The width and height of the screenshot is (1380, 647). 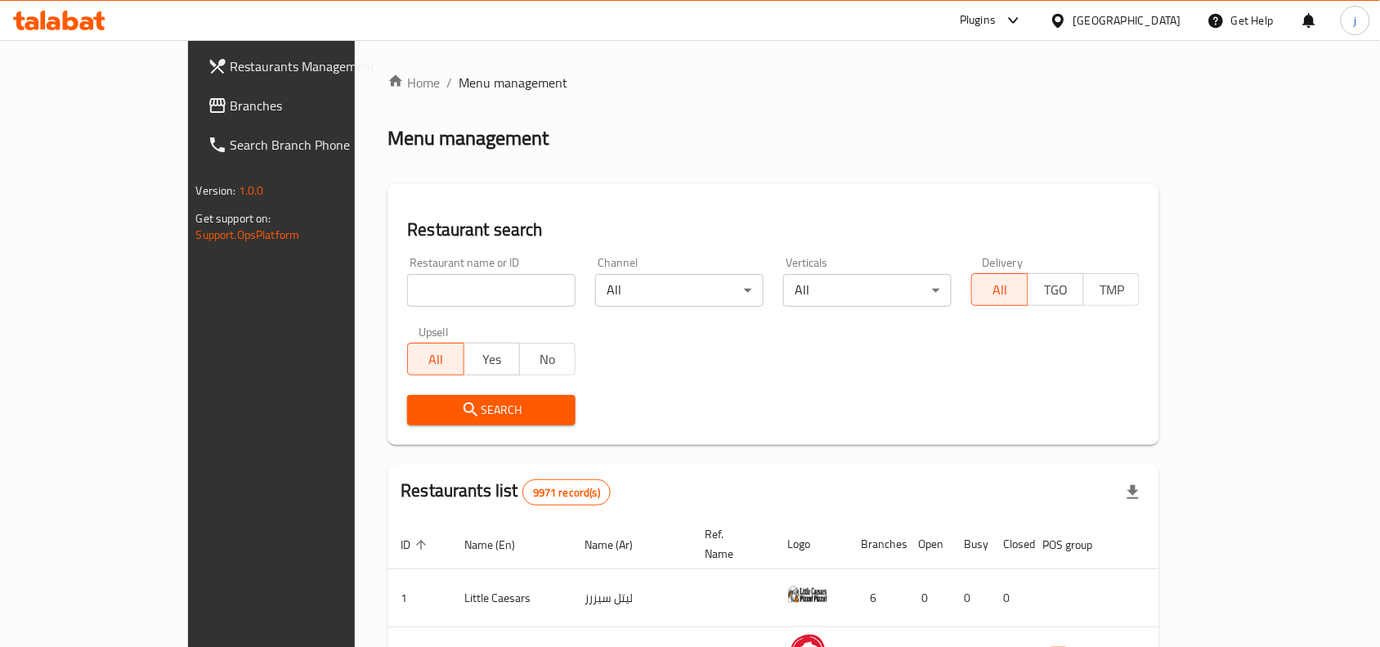 I want to click on button: TGO, so click(x=1055, y=289).